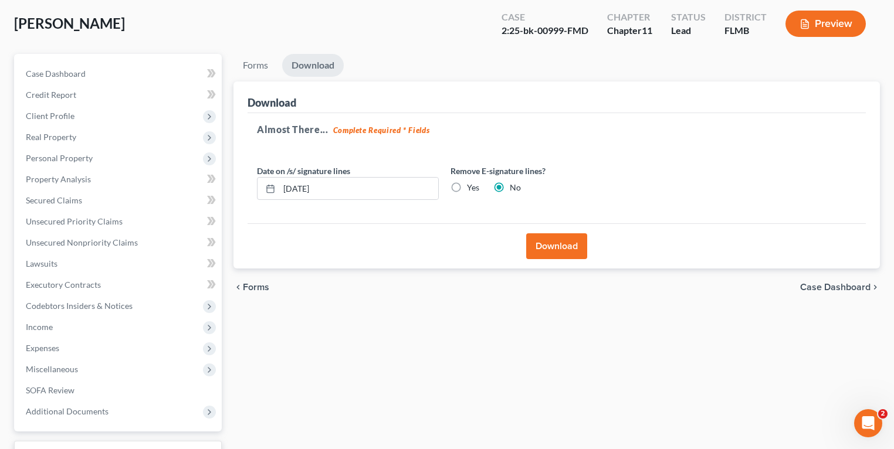 Image resolution: width=894 pixels, height=449 pixels. Describe the element at coordinates (545, 30) in the screenshot. I see `div: 2:25-bk-00999-FMD` at that location.